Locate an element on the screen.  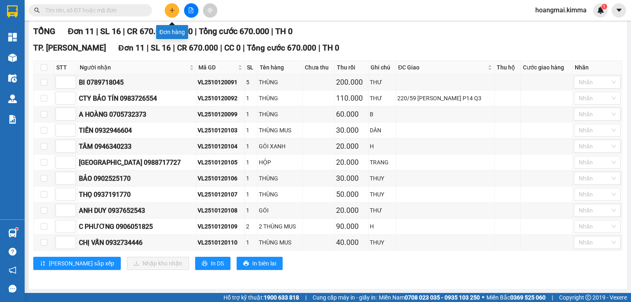
th: Chưa thu is located at coordinates (319, 67).